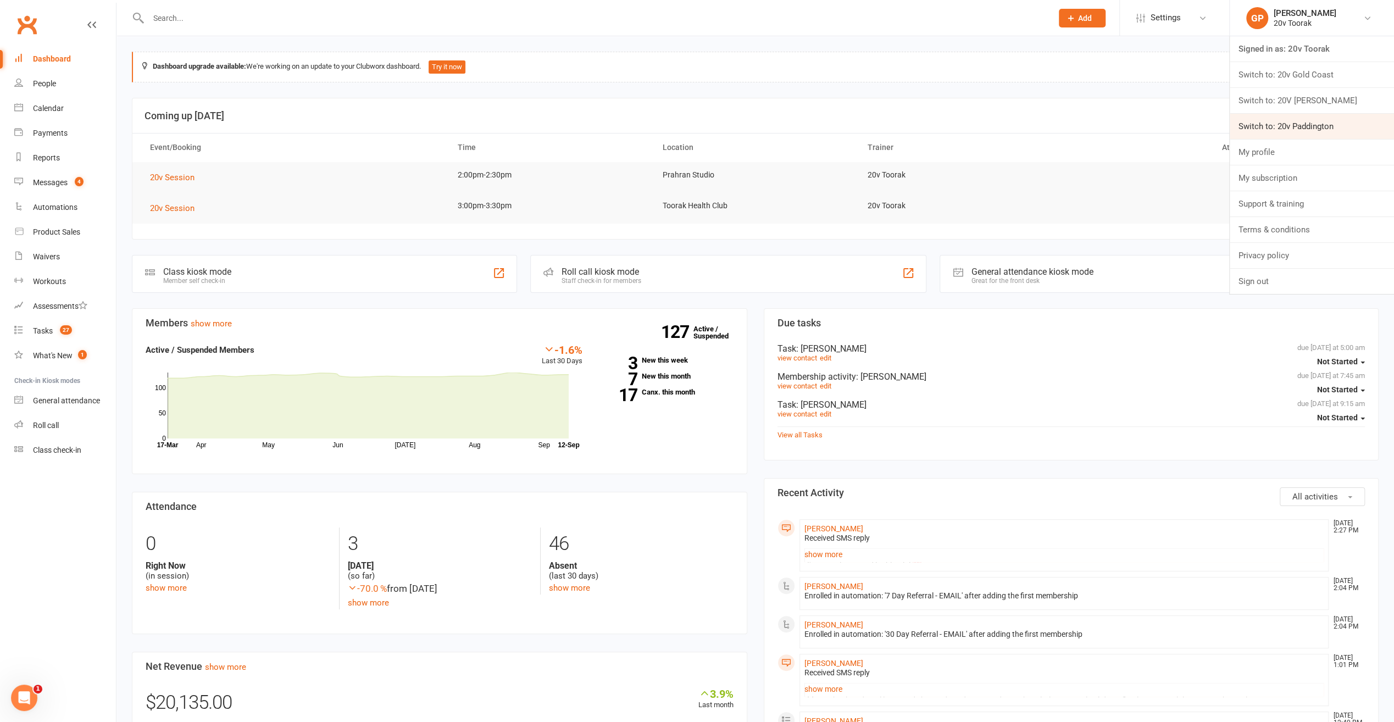 This screenshot has width=1394, height=722. What do you see at coordinates (65, 425) in the screenshot?
I see `a: Roll call` at bounding box center [65, 425].